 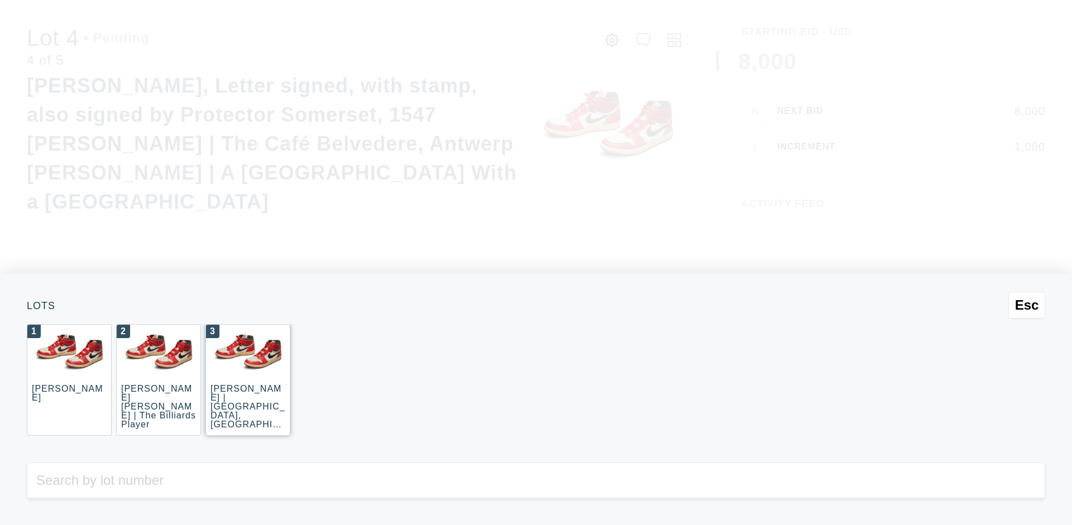 I want to click on span: Esc, so click(x=1027, y=305).